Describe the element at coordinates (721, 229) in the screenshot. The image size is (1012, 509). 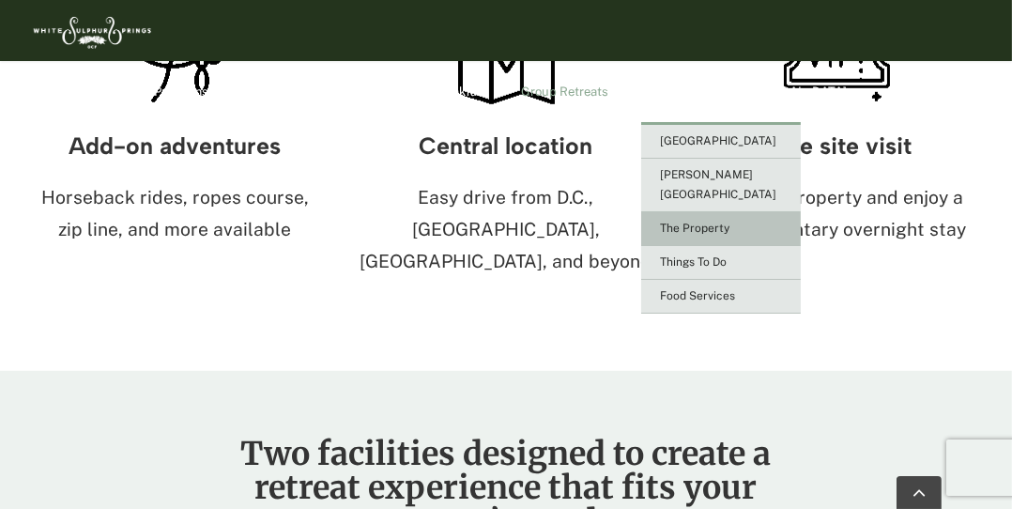
I see `a: The Property` at that location.